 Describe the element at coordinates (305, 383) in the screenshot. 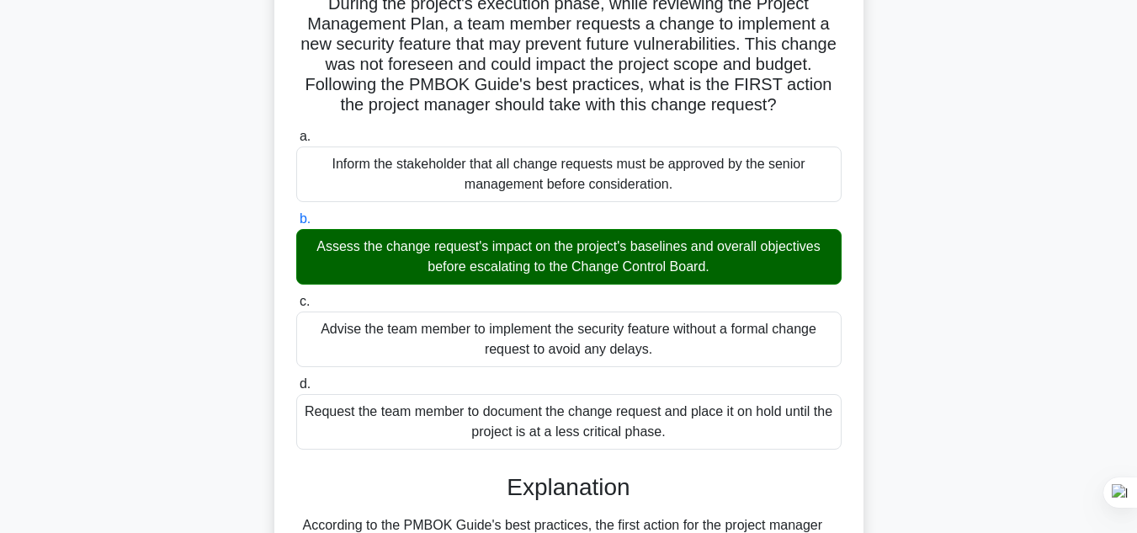

I see `span: d.` at that location.